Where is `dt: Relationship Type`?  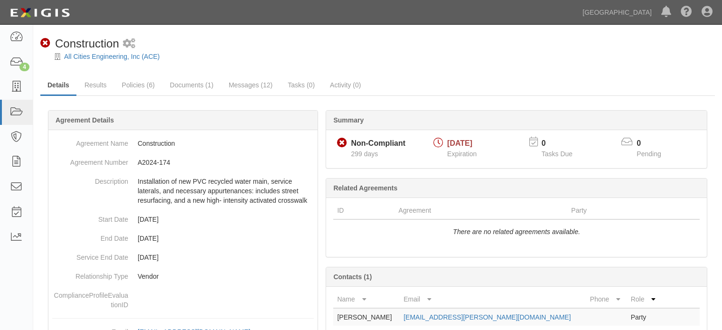
dt: Relationship Type is located at coordinates (90, 274).